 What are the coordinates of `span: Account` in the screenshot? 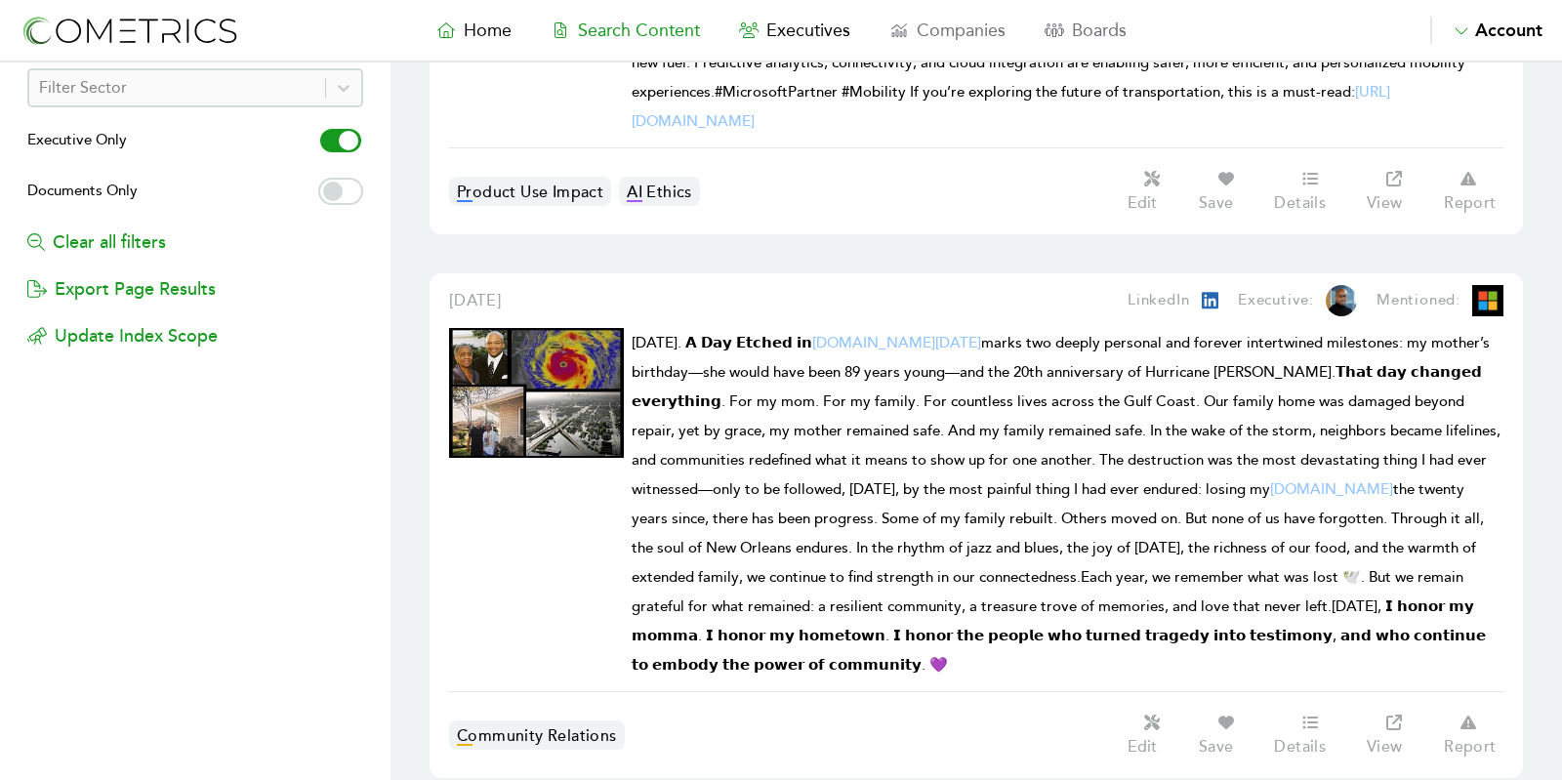 It's located at (1508, 30).